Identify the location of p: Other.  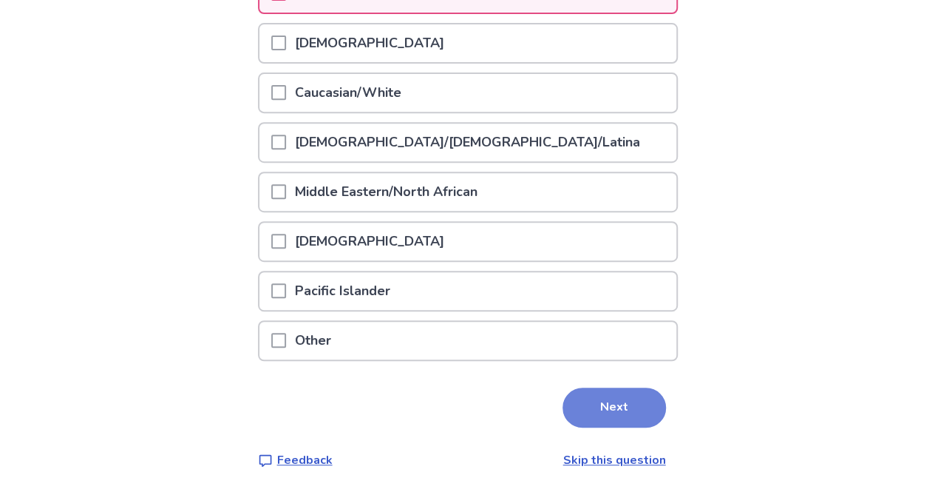
(313, 340).